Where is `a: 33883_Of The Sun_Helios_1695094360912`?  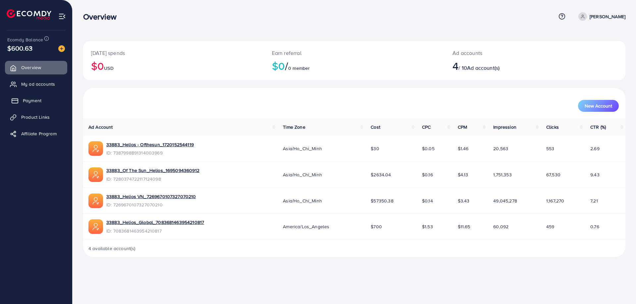
a: 33883_Of The Sun_Helios_1695094360912 is located at coordinates (153, 170).